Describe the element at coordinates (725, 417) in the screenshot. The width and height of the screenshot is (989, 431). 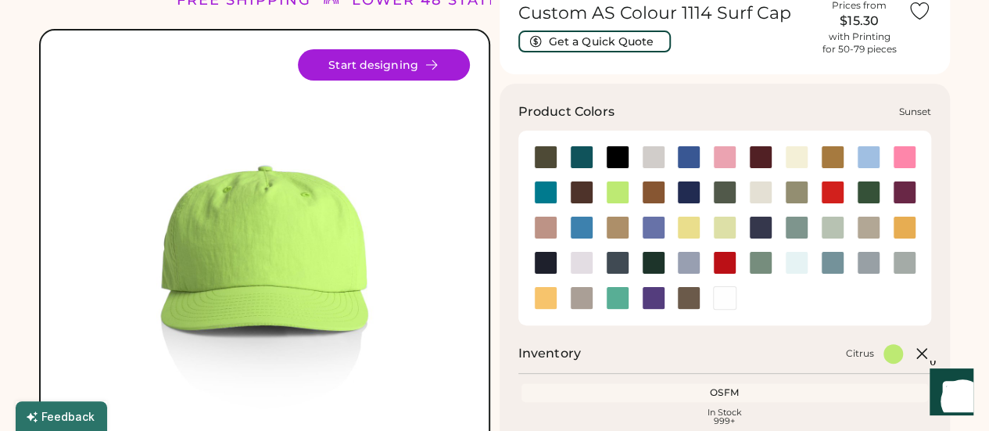
I see `div: In Stock 999+` at that location.